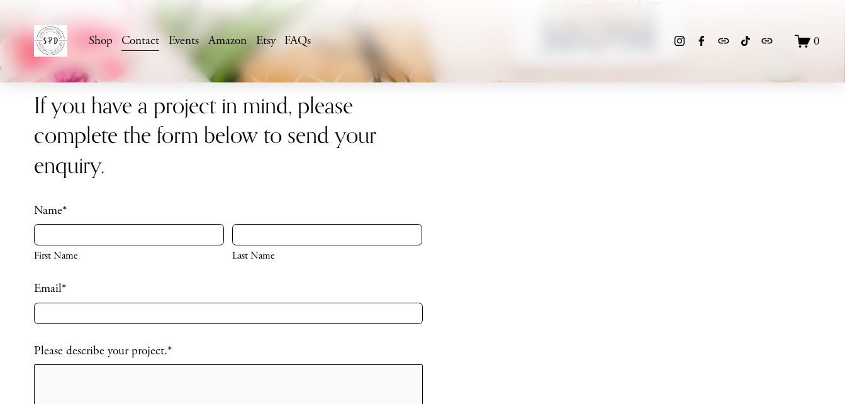 The width and height of the screenshot is (845, 404). I want to click on input: First Name, so click(129, 235).